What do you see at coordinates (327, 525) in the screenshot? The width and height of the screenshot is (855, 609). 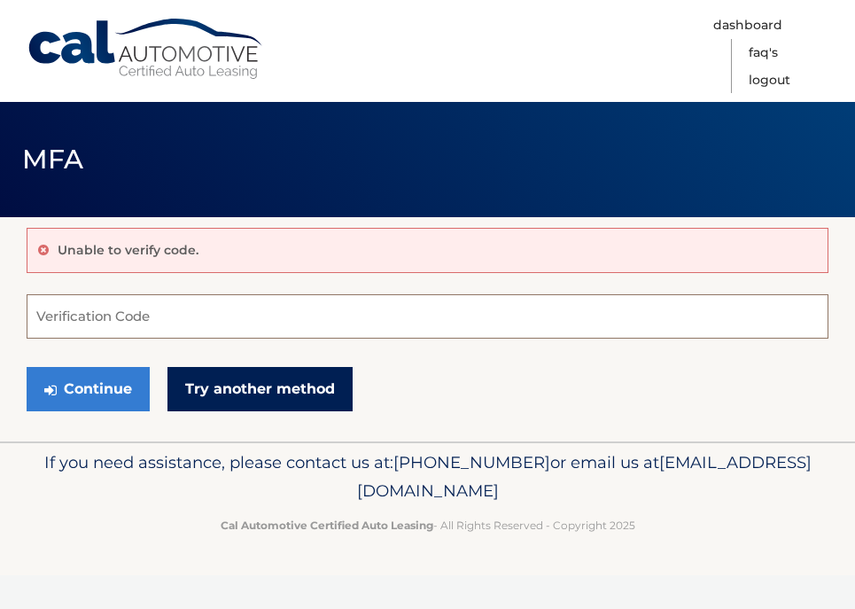 I see `strong: Cal Automotive Certified Auto Leasing` at bounding box center [327, 525].